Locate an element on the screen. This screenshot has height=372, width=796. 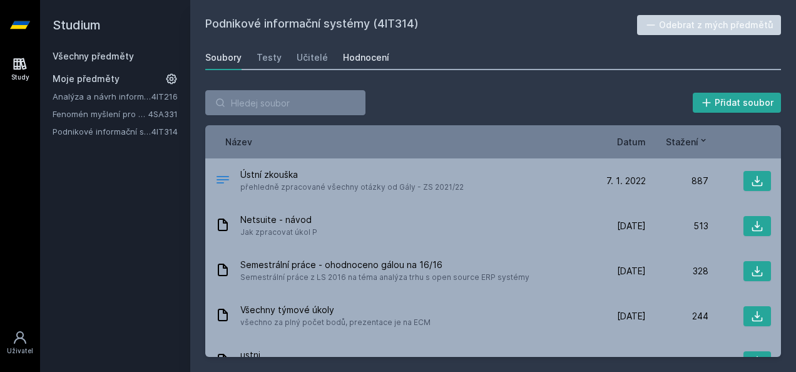
div: Soubory is located at coordinates (223, 58).